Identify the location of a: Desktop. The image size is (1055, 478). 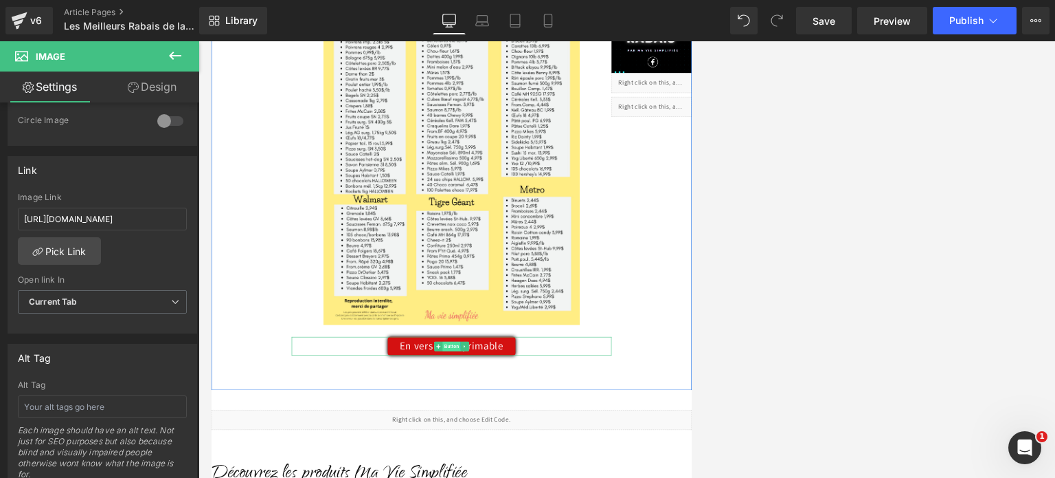
(449, 21).